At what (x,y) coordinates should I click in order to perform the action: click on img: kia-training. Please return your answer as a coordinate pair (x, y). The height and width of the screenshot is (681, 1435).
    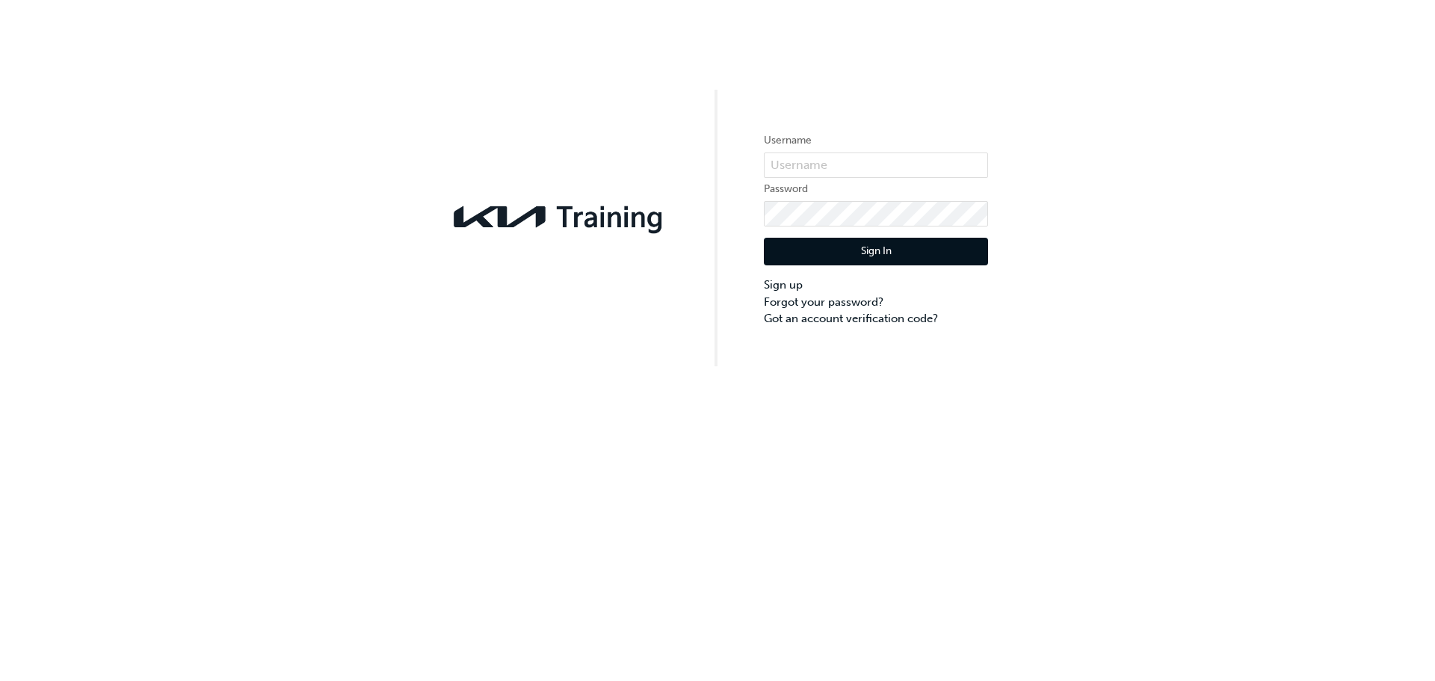
    Looking at the image, I should click on (559, 217).